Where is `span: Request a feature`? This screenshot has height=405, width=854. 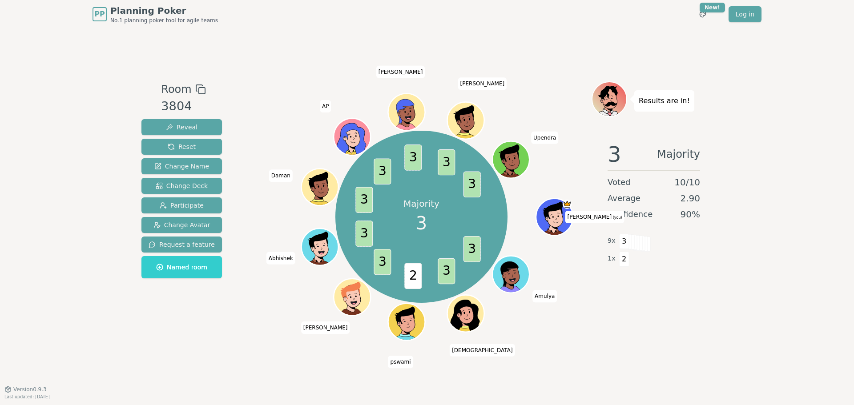 span: Request a feature is located at coordinates (182, 245).